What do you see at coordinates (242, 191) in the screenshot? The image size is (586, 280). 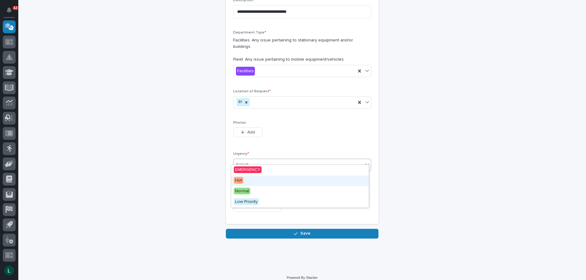 I see `span: Normal` at bounding box center [242, 191].